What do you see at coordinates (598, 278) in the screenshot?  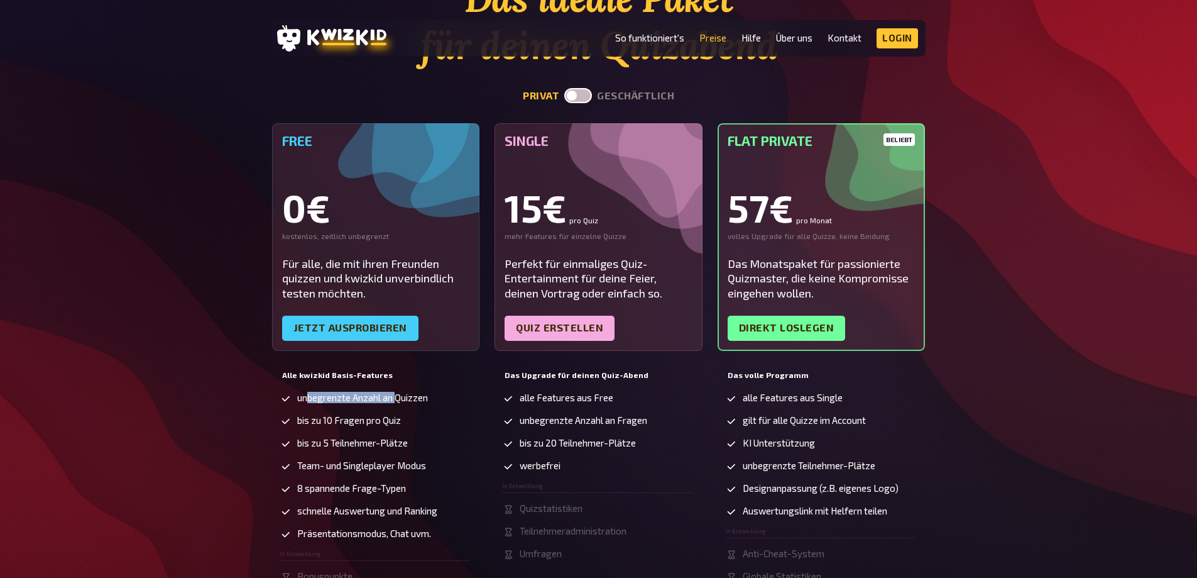 I see `div: Perfekt für einmaliges Quiz-Entertainment für deine Feier, deinen Vortrag oder einfach so.` at bounding box center [598, 278].